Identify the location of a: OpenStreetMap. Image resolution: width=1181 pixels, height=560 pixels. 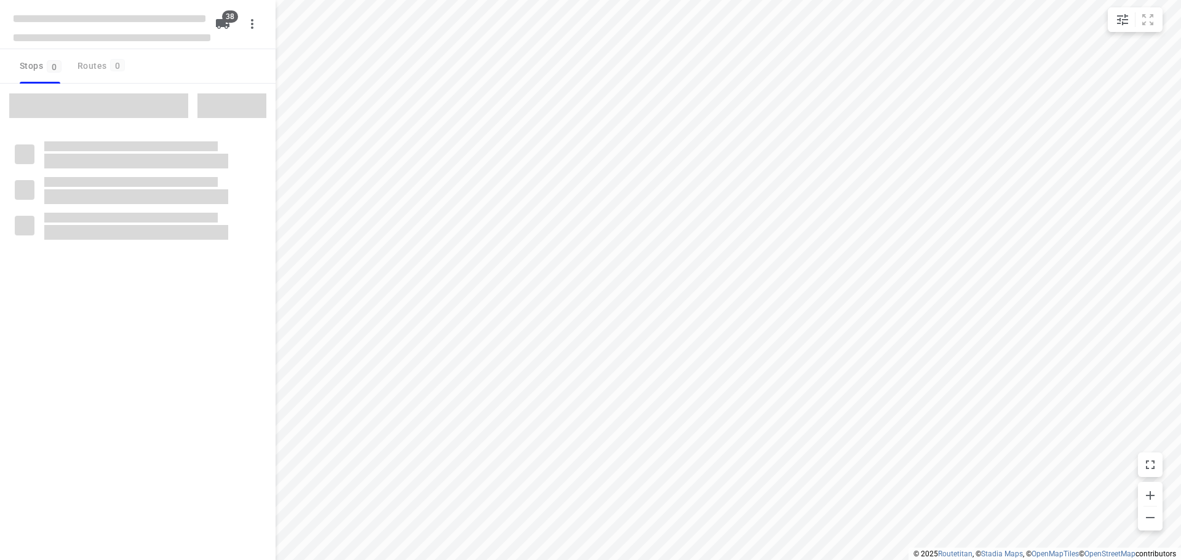
(1110, 554).